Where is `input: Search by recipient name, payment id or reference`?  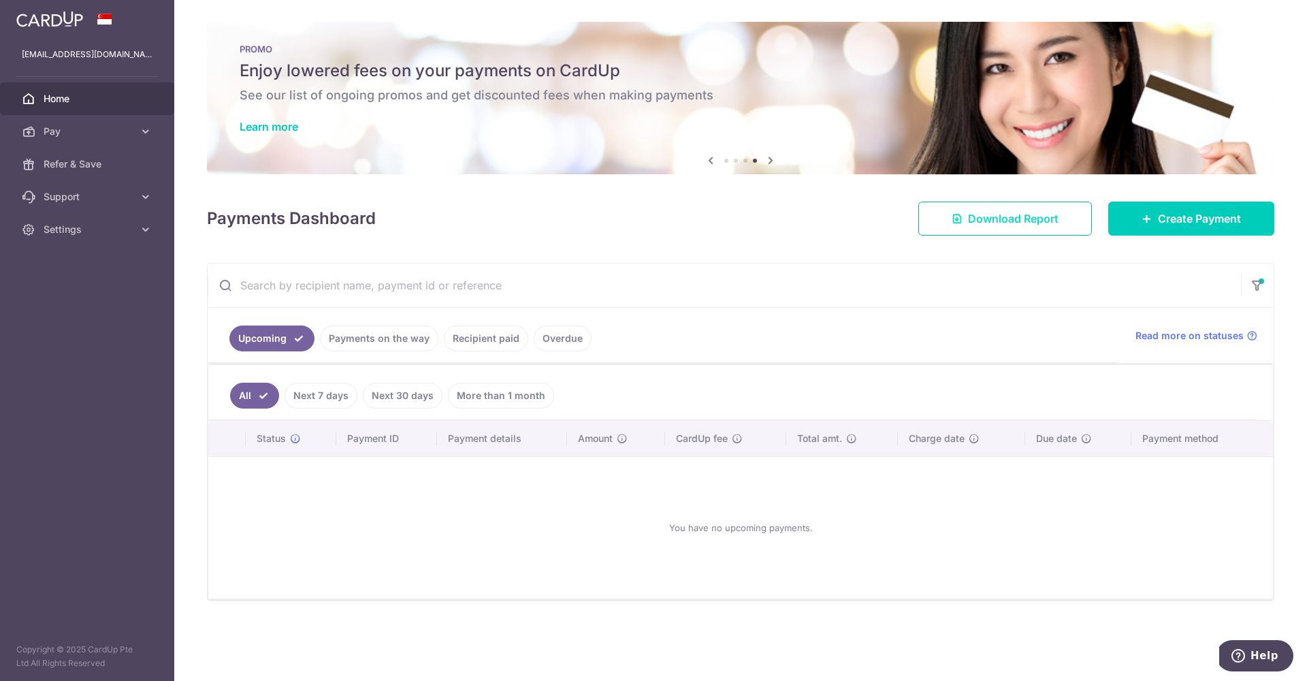
input: Search by recipient name, payment id or reference is located at coordinates (724, 285).